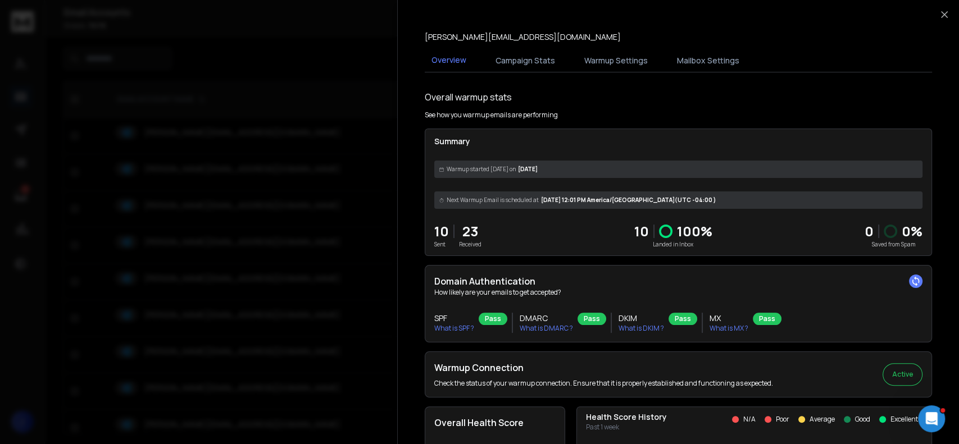 This screenshot has height=444, width=959. Describe the element at coordinates (822, 420) in the screenshot. I see `p: Average` at that location.